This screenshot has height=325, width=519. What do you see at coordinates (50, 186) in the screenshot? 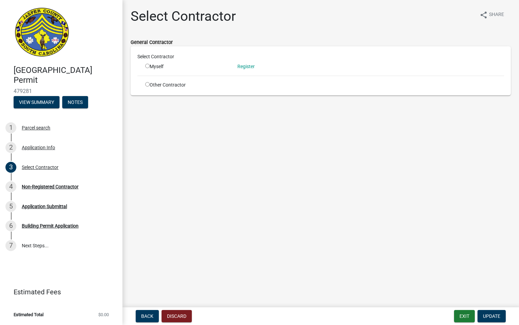
I see `div: Non-Registered Contractor` at bounding box center [50, 186].